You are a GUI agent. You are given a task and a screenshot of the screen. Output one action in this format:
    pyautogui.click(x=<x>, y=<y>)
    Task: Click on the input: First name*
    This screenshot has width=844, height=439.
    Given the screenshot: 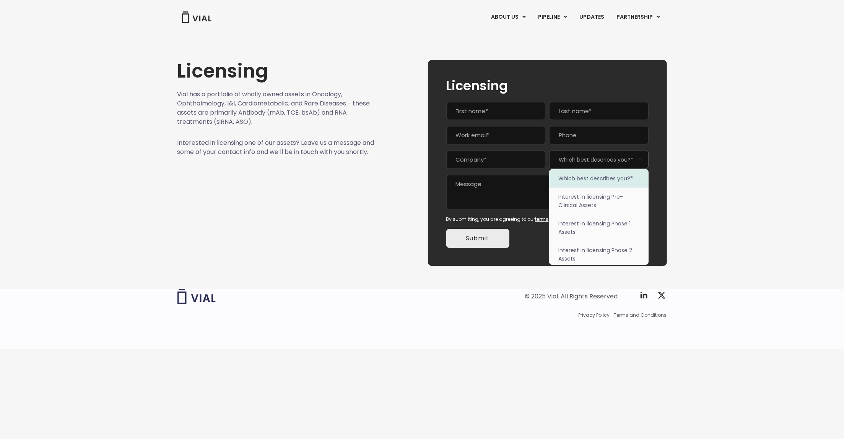 What is the action you would take?
    pyautogui.click(x=496, y=111)
    